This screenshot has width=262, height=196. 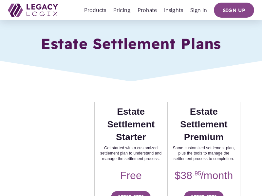 I want to click on span: Free, so click(x=131, y=176).